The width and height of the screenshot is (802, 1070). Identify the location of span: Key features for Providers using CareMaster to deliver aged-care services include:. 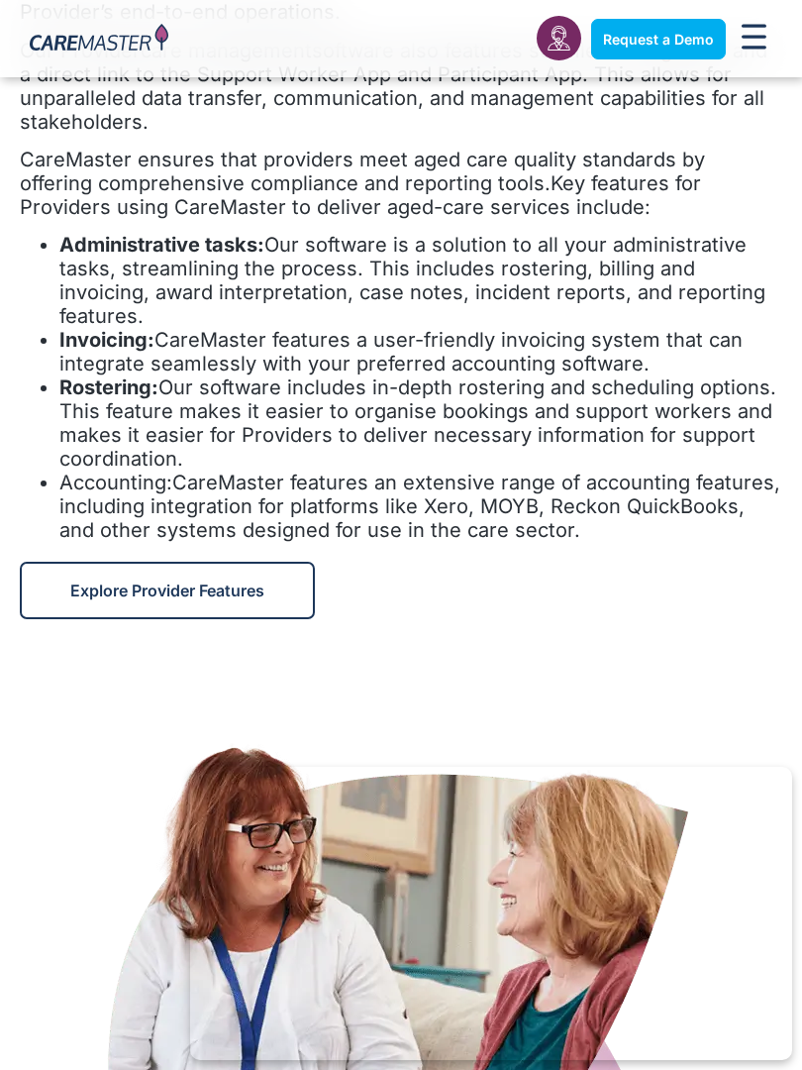
(361, 195).